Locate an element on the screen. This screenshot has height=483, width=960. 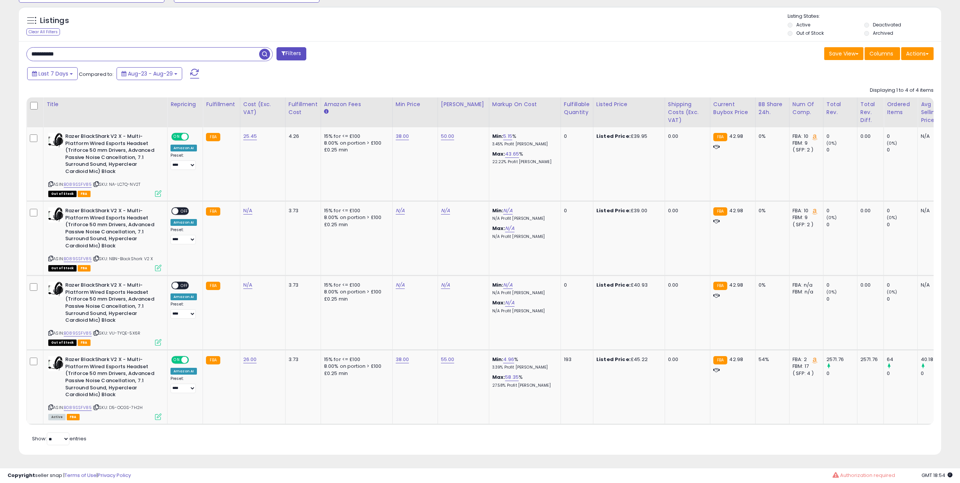
div: Ordered Items is located at coordinates (901, 108).